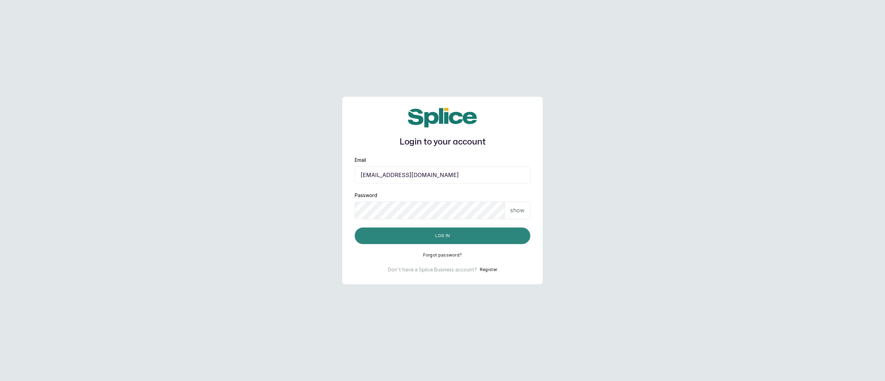 This screenshot has height=381, width=885. I want to click on label: Password, so click(366, 195).